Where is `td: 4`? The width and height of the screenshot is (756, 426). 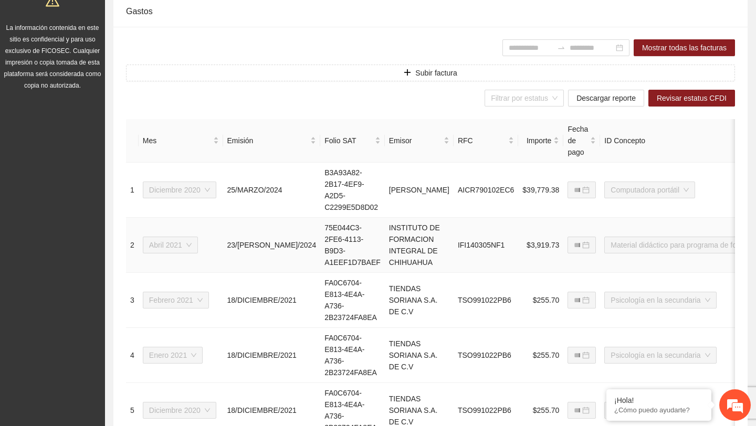 td: 4 is located at coordinates (132, 355).